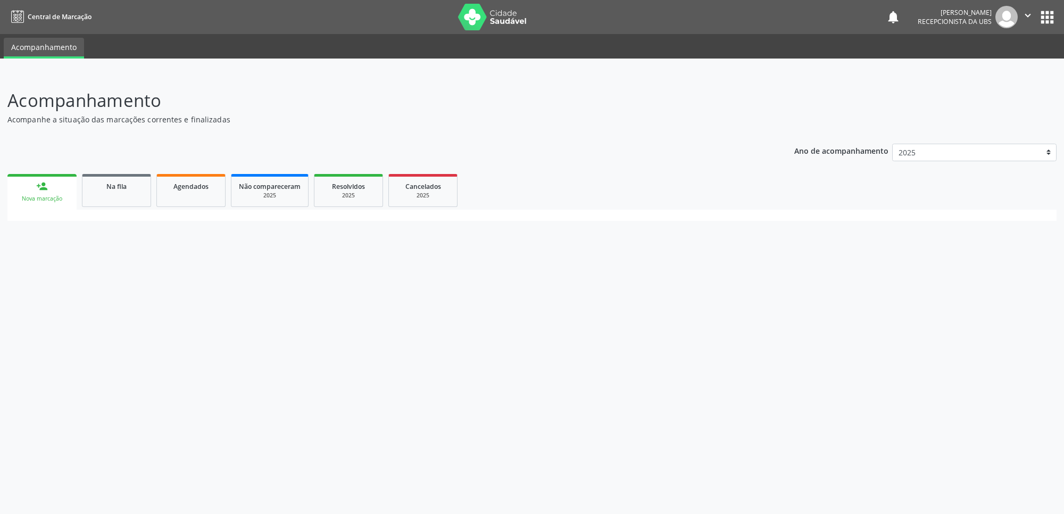  I want to click on p: Ano de acompanhamento, so click(841, 150).